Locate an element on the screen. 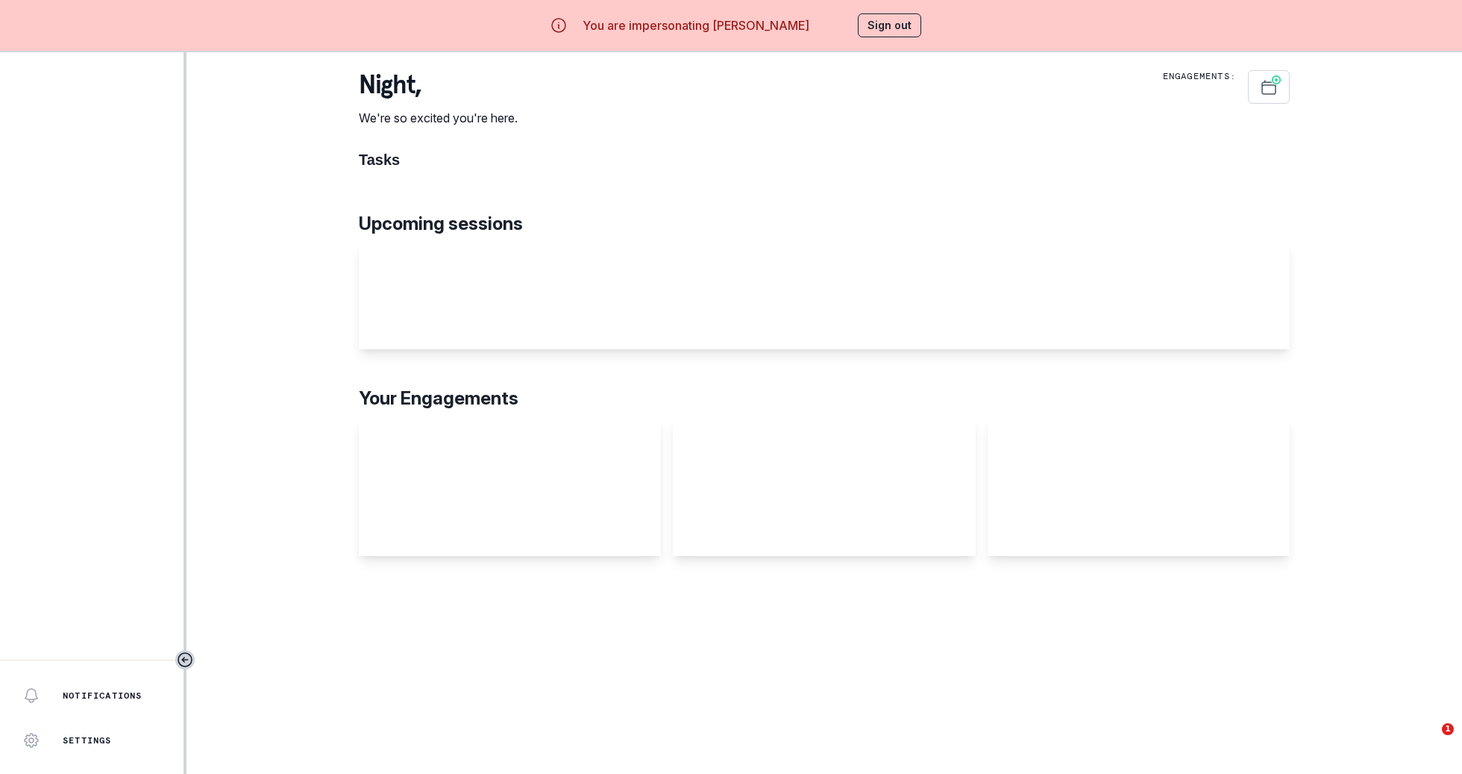 This screenshot has width=1462, height=774. p: Settings is located at coordinates (87, 740).